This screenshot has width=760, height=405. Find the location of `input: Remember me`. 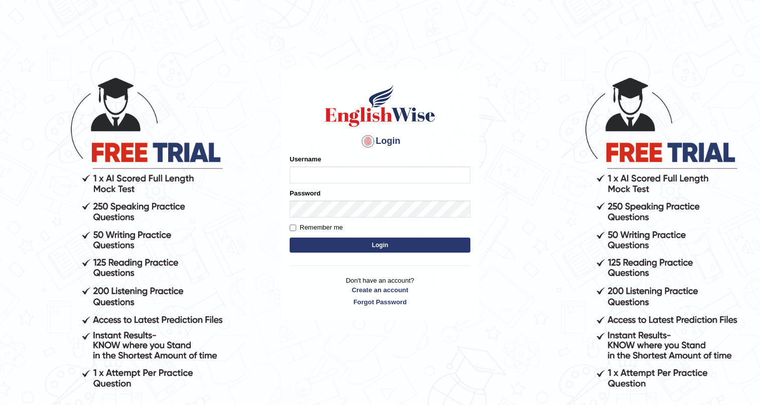

input: Remember me is located at coordinates (292, 228).